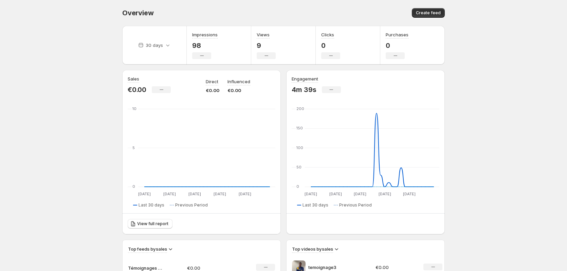  I want to click on p: 30 days, so click(154, 45).